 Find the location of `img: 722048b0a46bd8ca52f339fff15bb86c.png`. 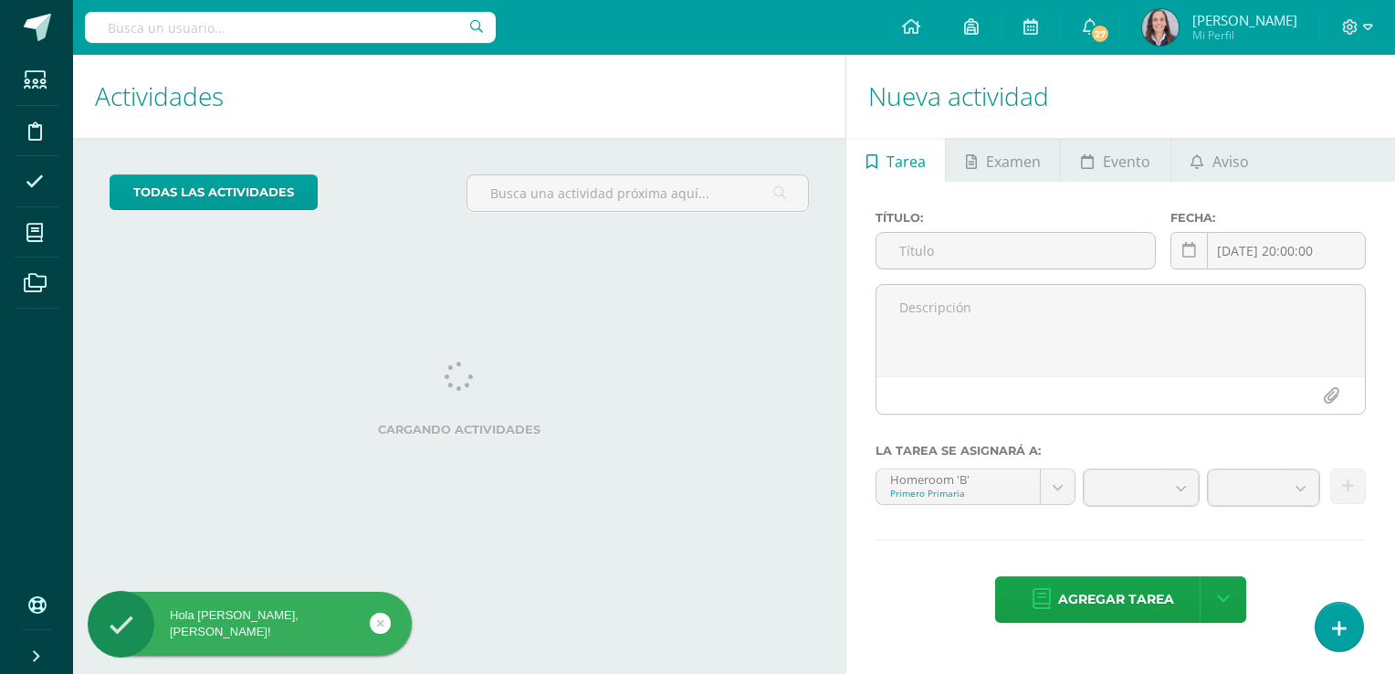

img: 722048b0a46bd8ca52f339fff15bb86c.png is located at coordinates (1160, 27).